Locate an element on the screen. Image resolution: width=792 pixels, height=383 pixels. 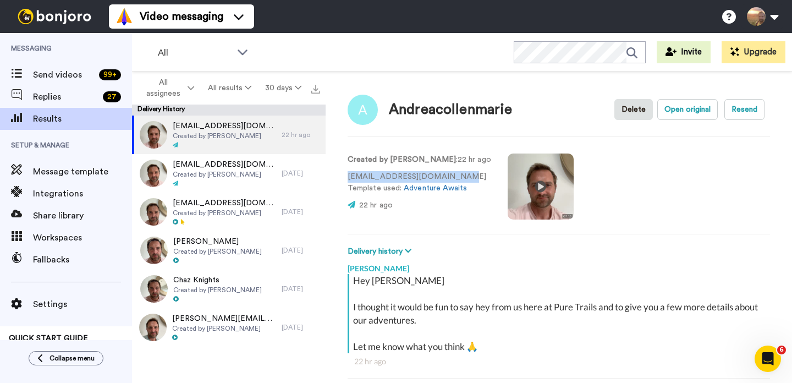
span: Collapse menu is located at coordinates (72, 358).